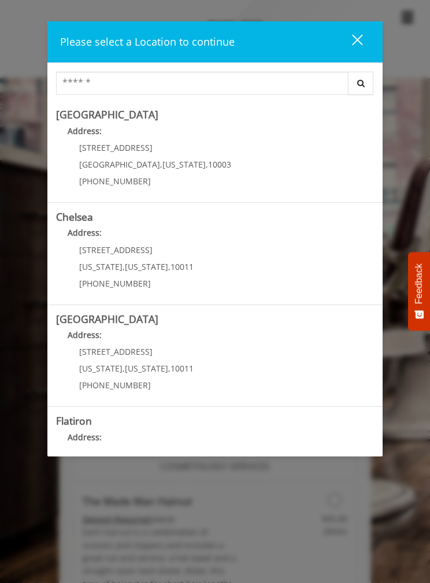  Describe the element at coordinates (350, 42) in the screenshot. I see `div: close dialog` at that location.